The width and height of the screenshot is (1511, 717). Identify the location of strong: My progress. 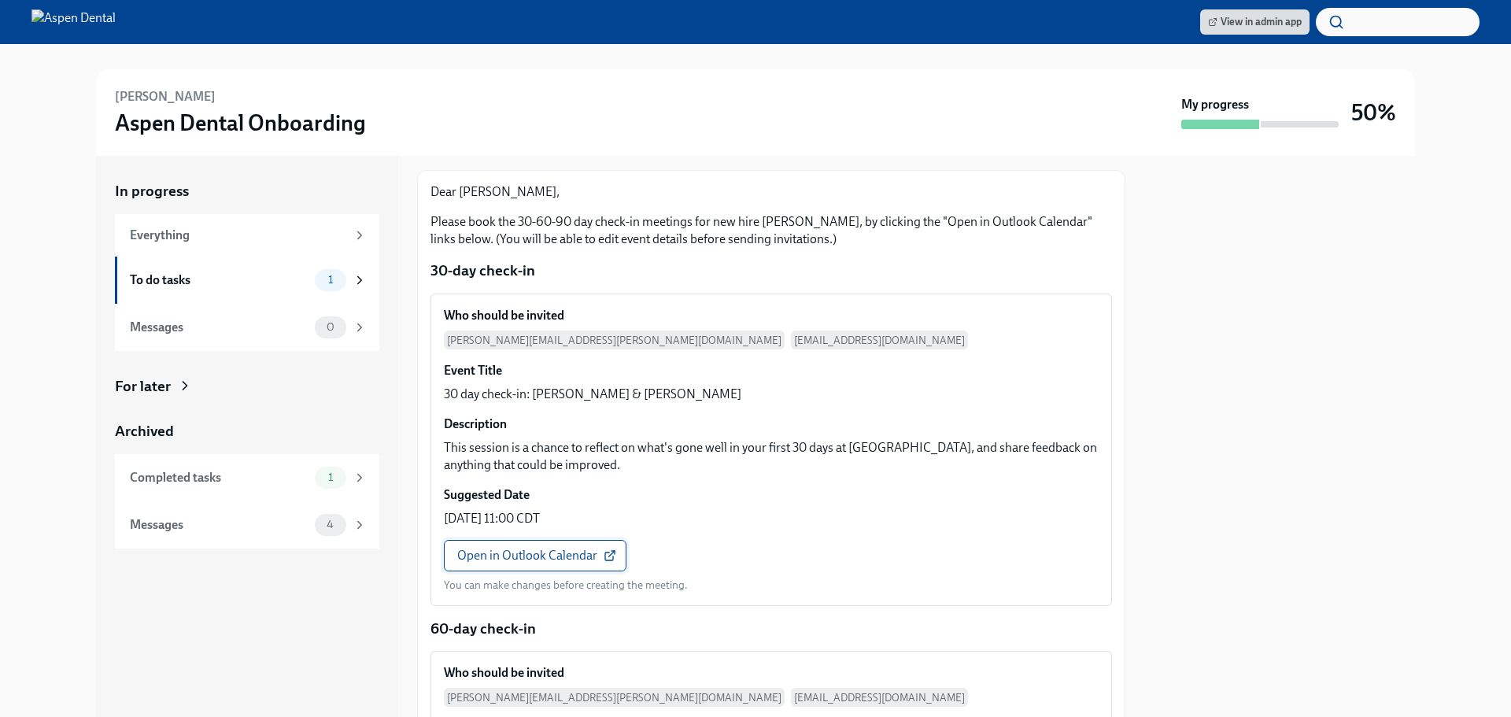
(1215, 105).